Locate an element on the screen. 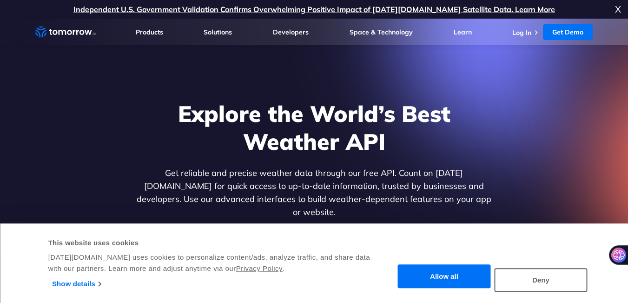  button: Allow all is located at coordinates (444, 276).